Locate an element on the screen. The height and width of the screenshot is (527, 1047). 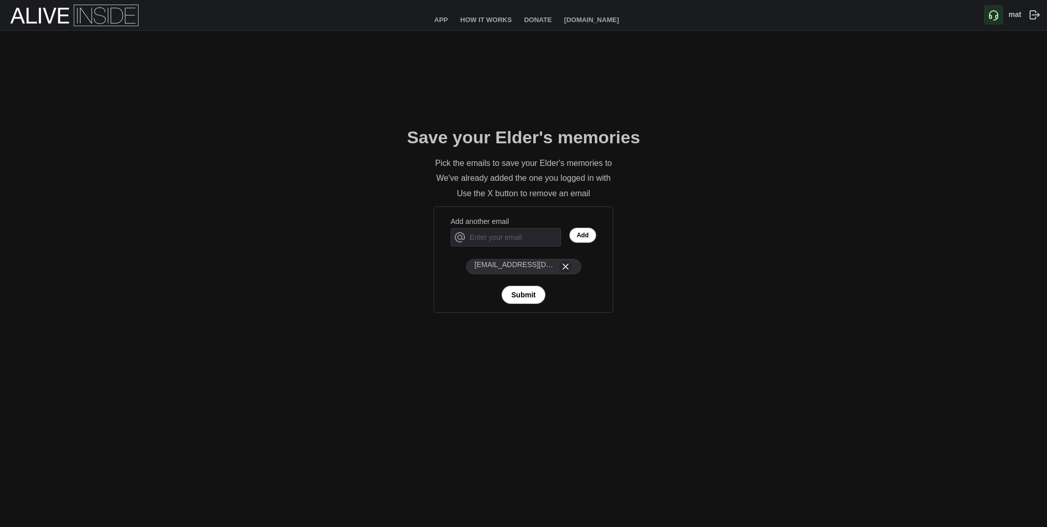
img: Alive Inside Logo is located at coordinates (74, 15).